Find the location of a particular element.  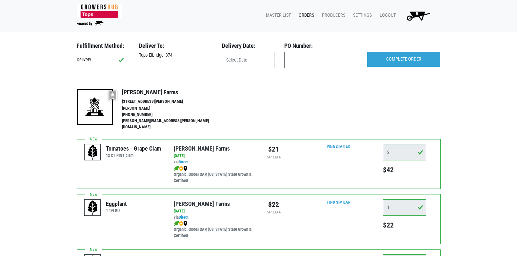

h3: PO Number: is located at coordinates (321, 46).